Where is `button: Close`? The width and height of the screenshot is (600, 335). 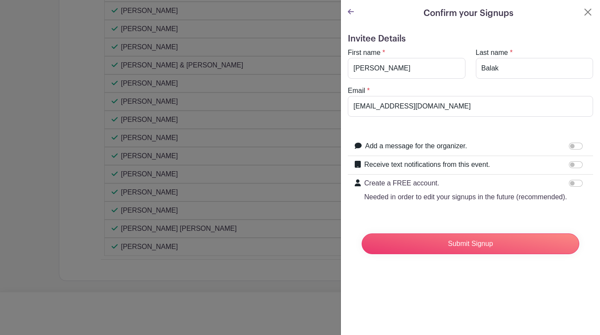 button: Close is located at coordinates (588, 12).